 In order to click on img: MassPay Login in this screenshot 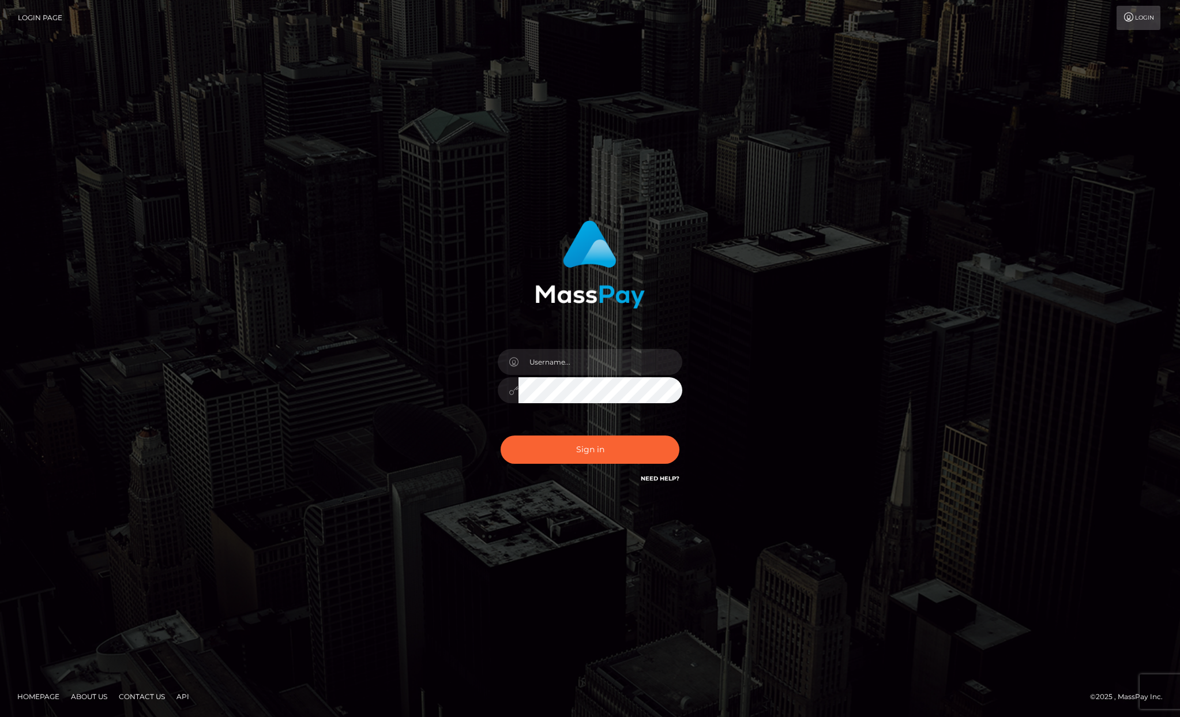, I will do `click(590, 264)`.